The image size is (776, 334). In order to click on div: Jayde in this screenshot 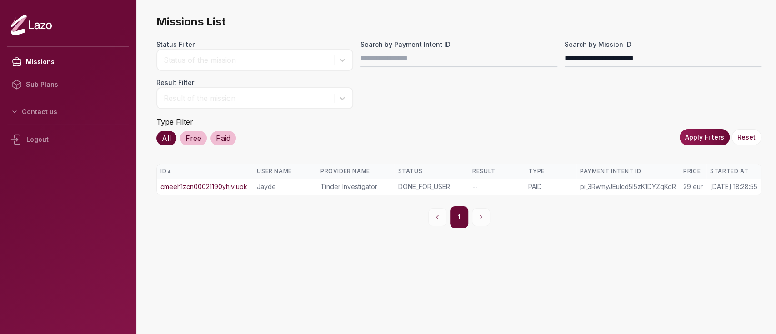, I will do `click(285, 187)`.